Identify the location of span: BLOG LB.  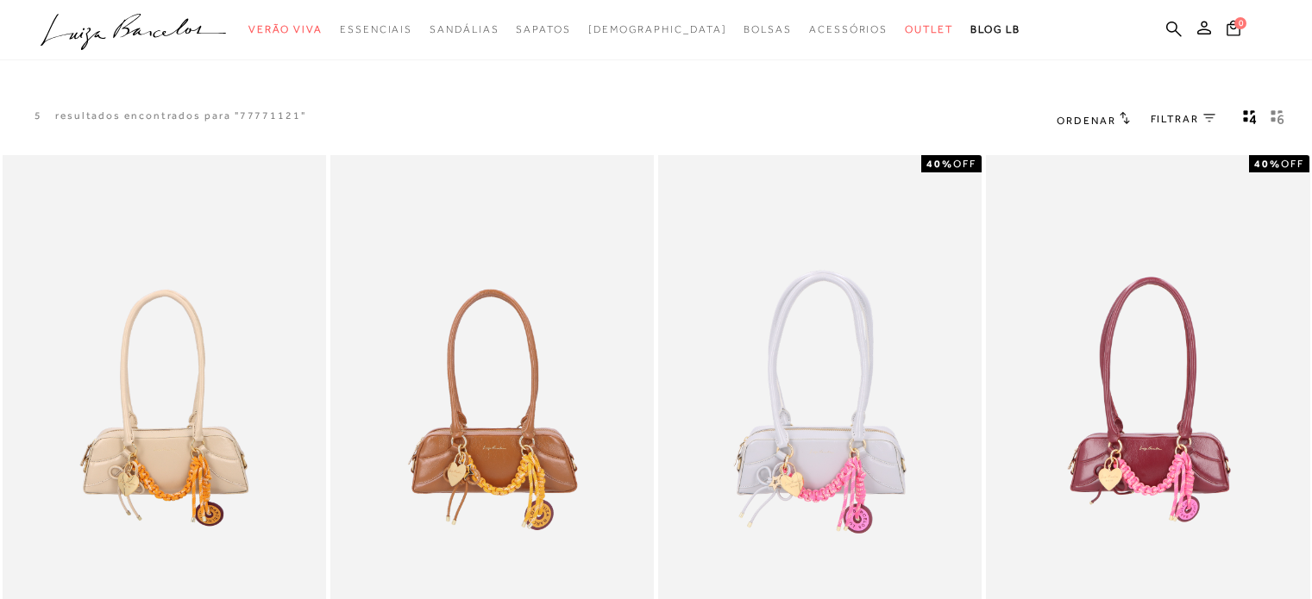
(995, 29).